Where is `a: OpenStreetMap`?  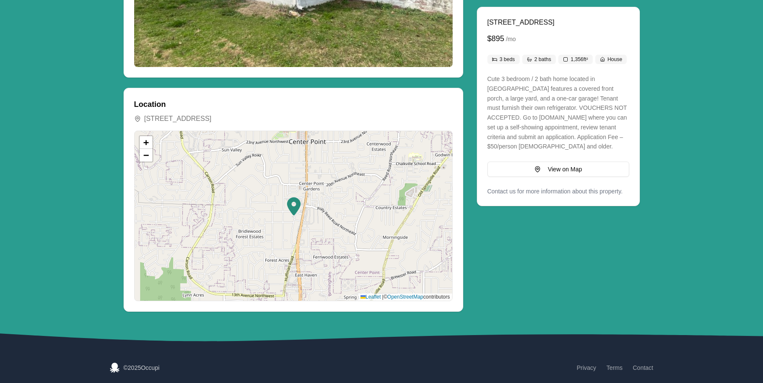 a: OpenStreetMap is located at coordinates (405, 297).